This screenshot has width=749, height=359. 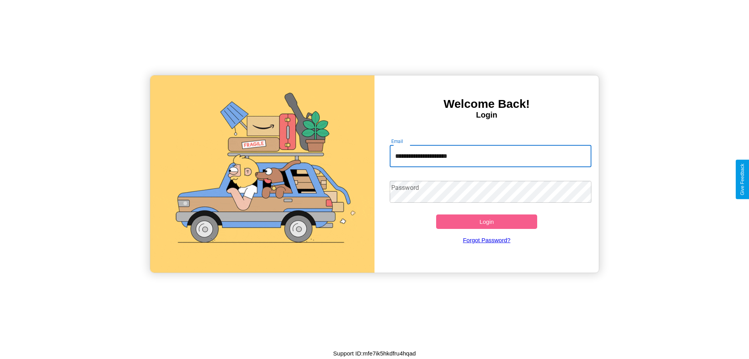 What do you see at coordinates (487, 104) in the screenshot?
I see `h3: Welcome Back!` at bounding box center [487, 104].